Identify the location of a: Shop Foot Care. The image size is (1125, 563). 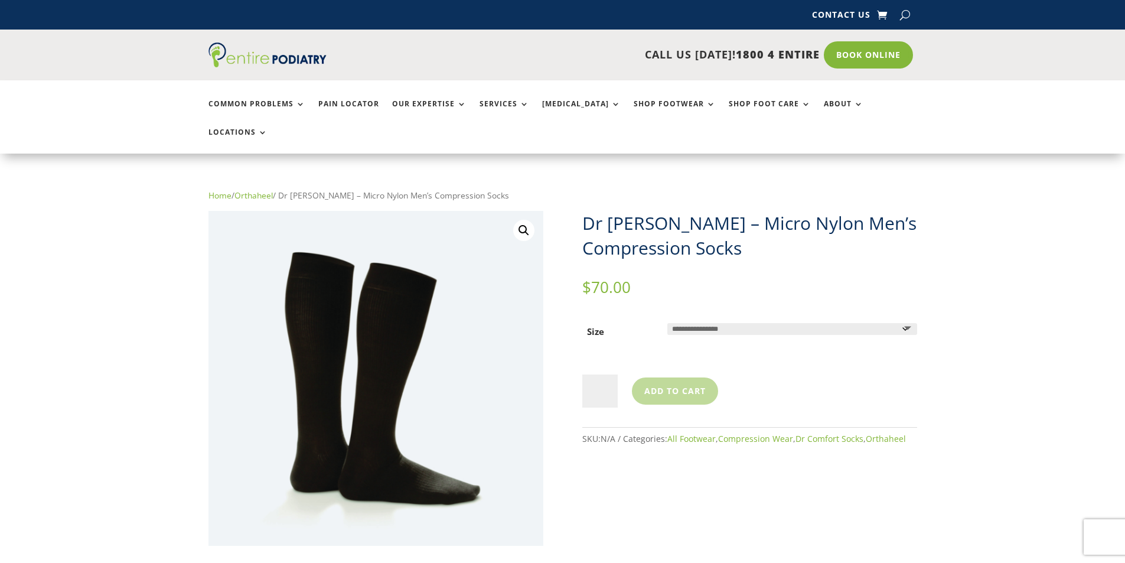
(769, 112).